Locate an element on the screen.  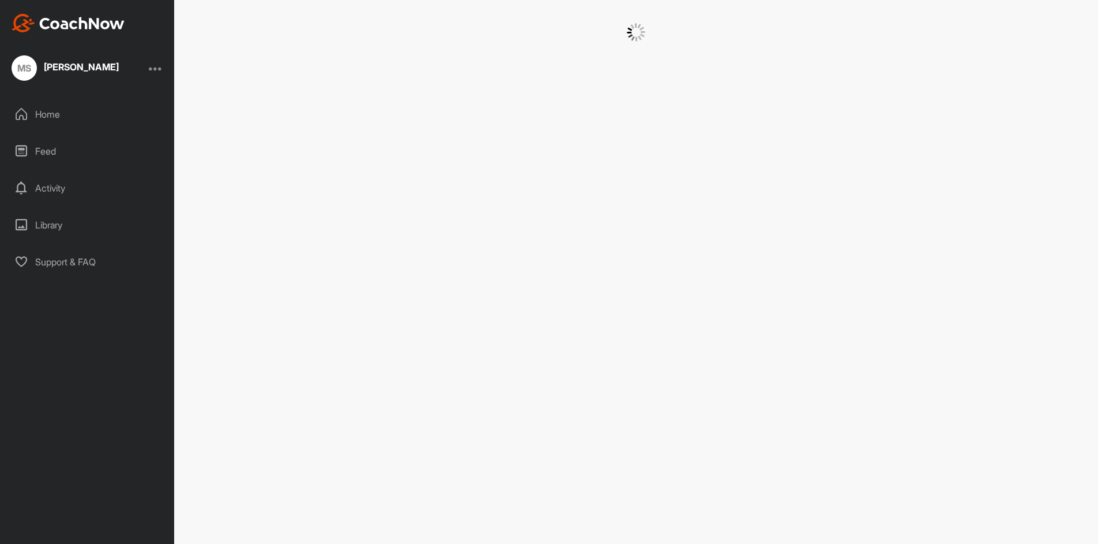
div: MS is located at coordinates (24, 68).